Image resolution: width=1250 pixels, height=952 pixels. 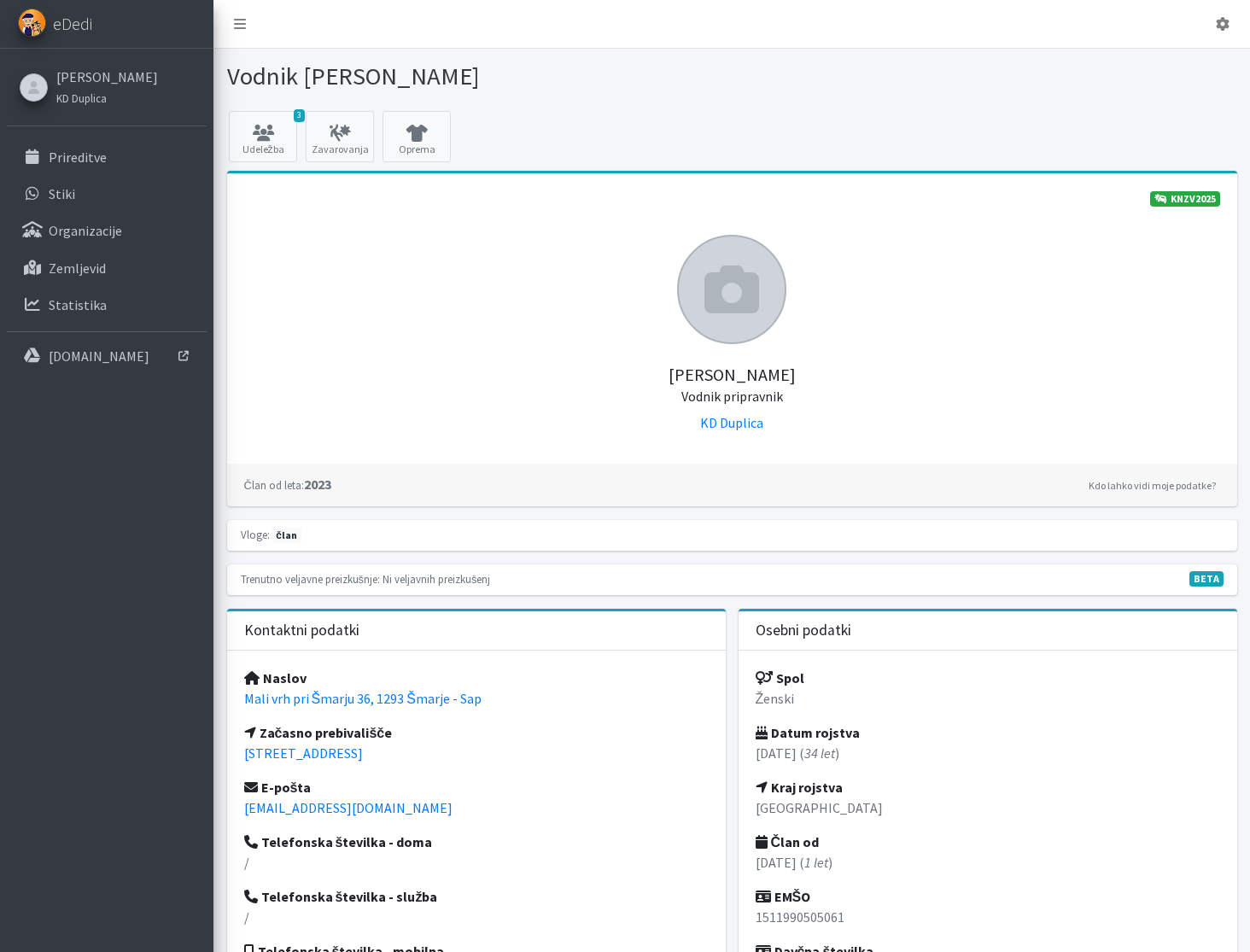 What do you see at coordinates (107, 305) in the screenshot?
I see `a: Statistika` at bounding box center [107, 305].